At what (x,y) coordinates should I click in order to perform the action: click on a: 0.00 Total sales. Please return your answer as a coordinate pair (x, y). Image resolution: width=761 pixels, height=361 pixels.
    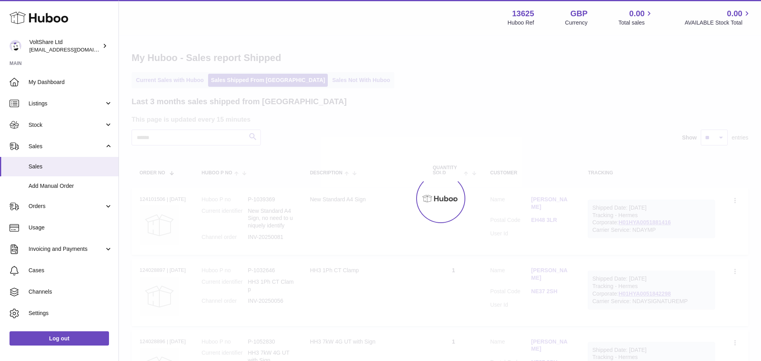
    Looking at the image, I should click on (635, 17).